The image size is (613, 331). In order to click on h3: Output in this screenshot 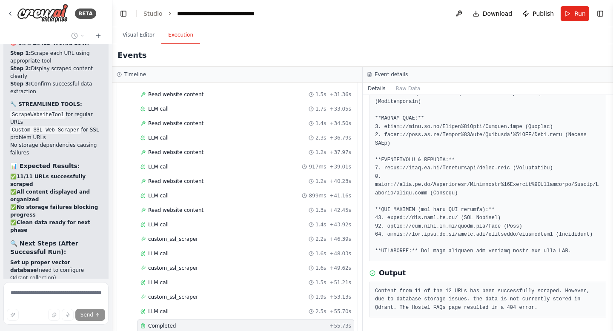, I will do `click(392, 273)`.